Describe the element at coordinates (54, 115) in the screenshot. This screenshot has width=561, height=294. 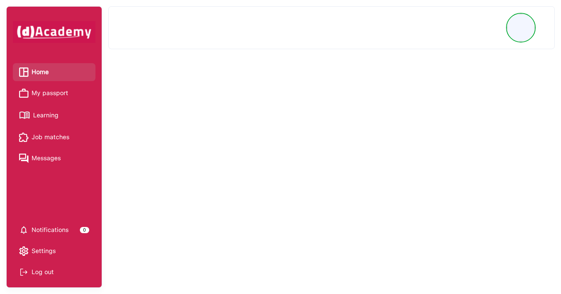
I see `a: Learning iconLearning` at that location.